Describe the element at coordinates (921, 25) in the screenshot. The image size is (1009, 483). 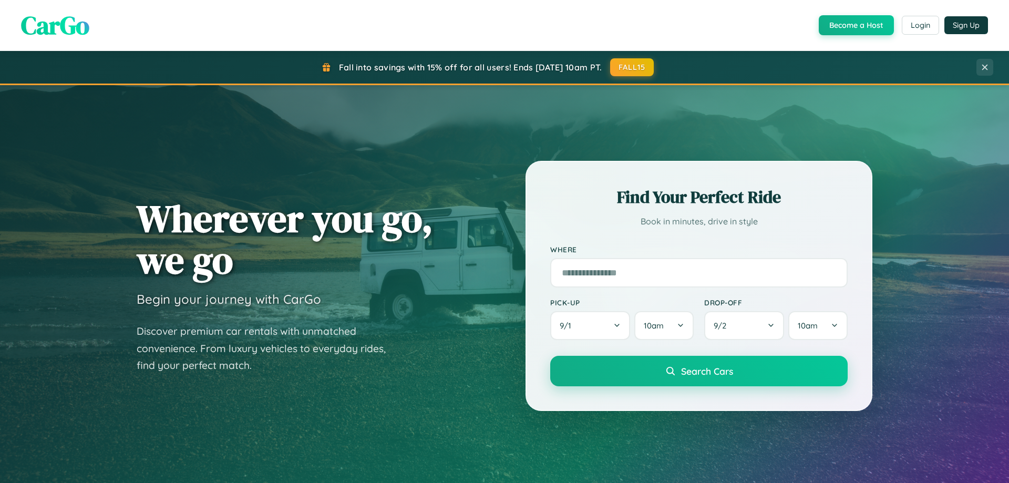
I see `button: Login` at that location.